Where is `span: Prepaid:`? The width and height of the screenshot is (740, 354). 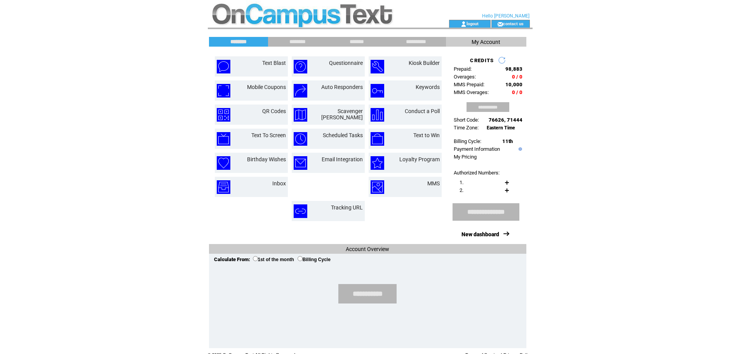
span: Prepaid: is located at coordinates (463, 69).